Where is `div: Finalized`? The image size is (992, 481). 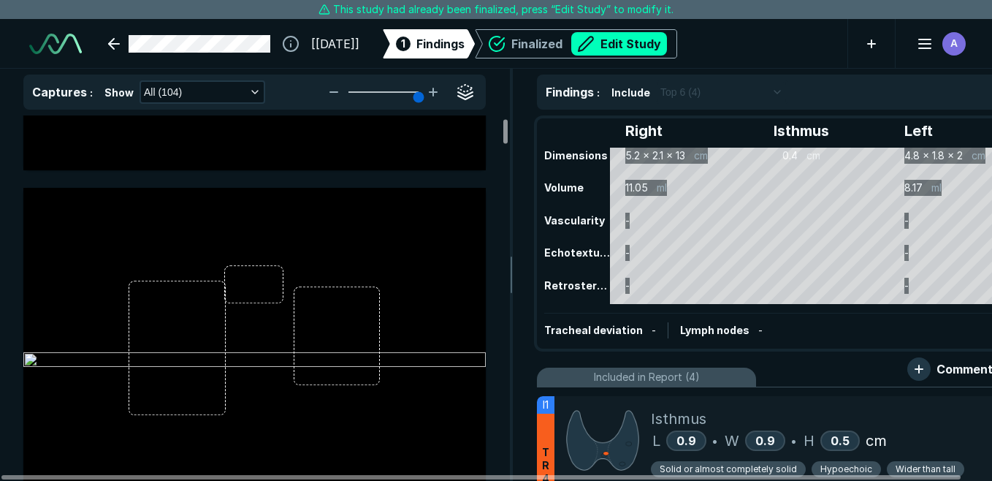
div: Finalized is located at coordinates (589, 44).